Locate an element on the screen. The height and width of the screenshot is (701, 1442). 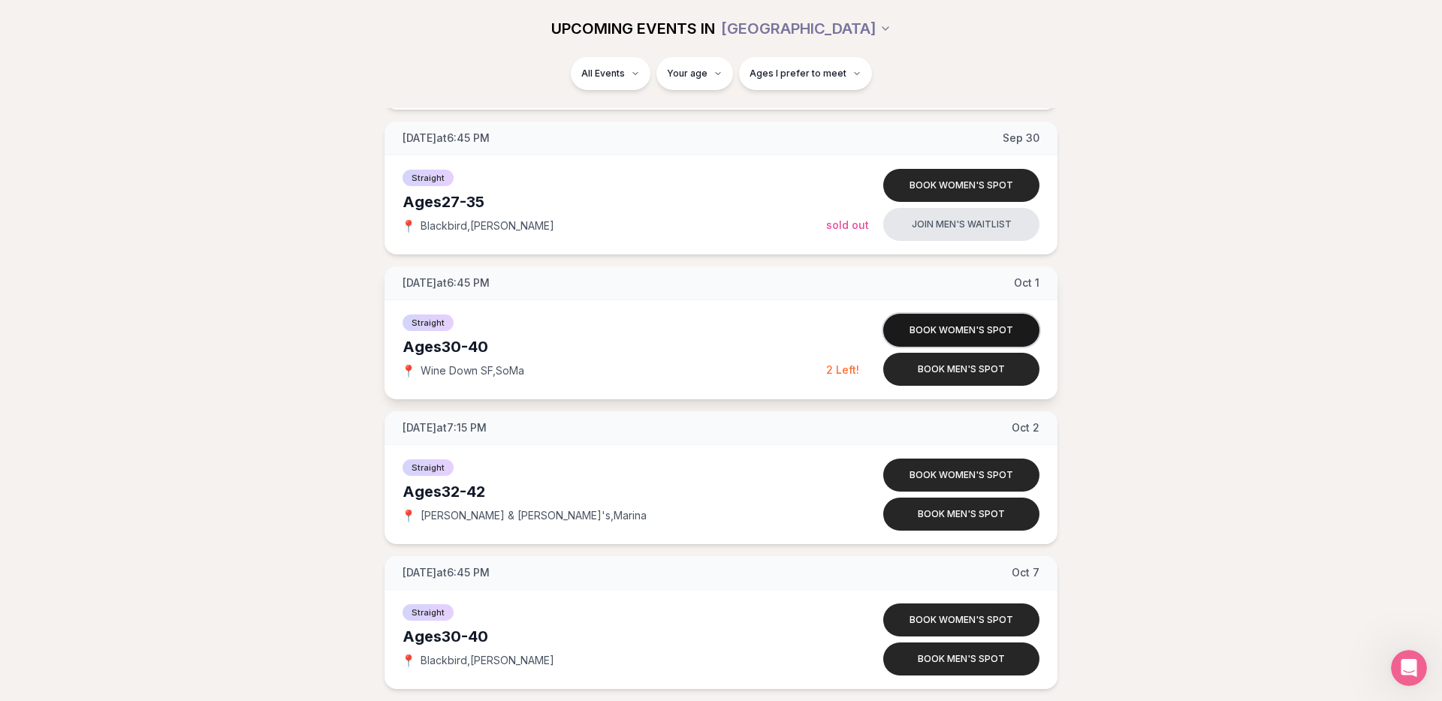
span: UPCOMING EVENTS IN is located at coordinates (633, 29).